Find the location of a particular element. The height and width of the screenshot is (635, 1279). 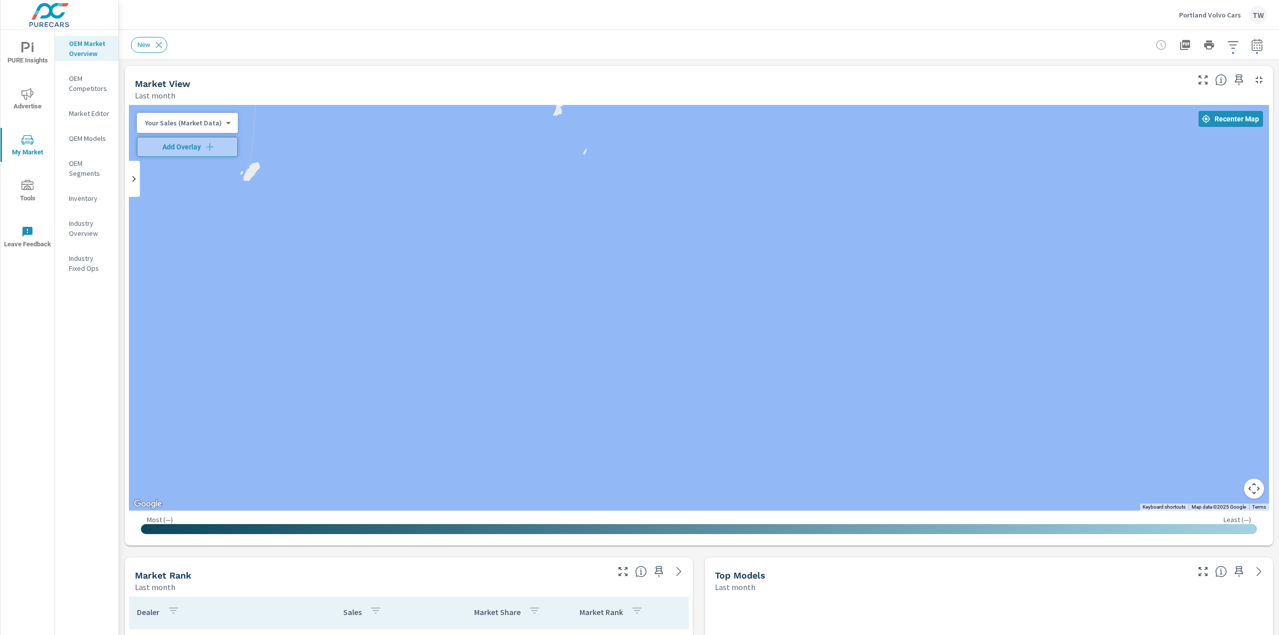

button: Print Report is located at coordinates (1209, 45).